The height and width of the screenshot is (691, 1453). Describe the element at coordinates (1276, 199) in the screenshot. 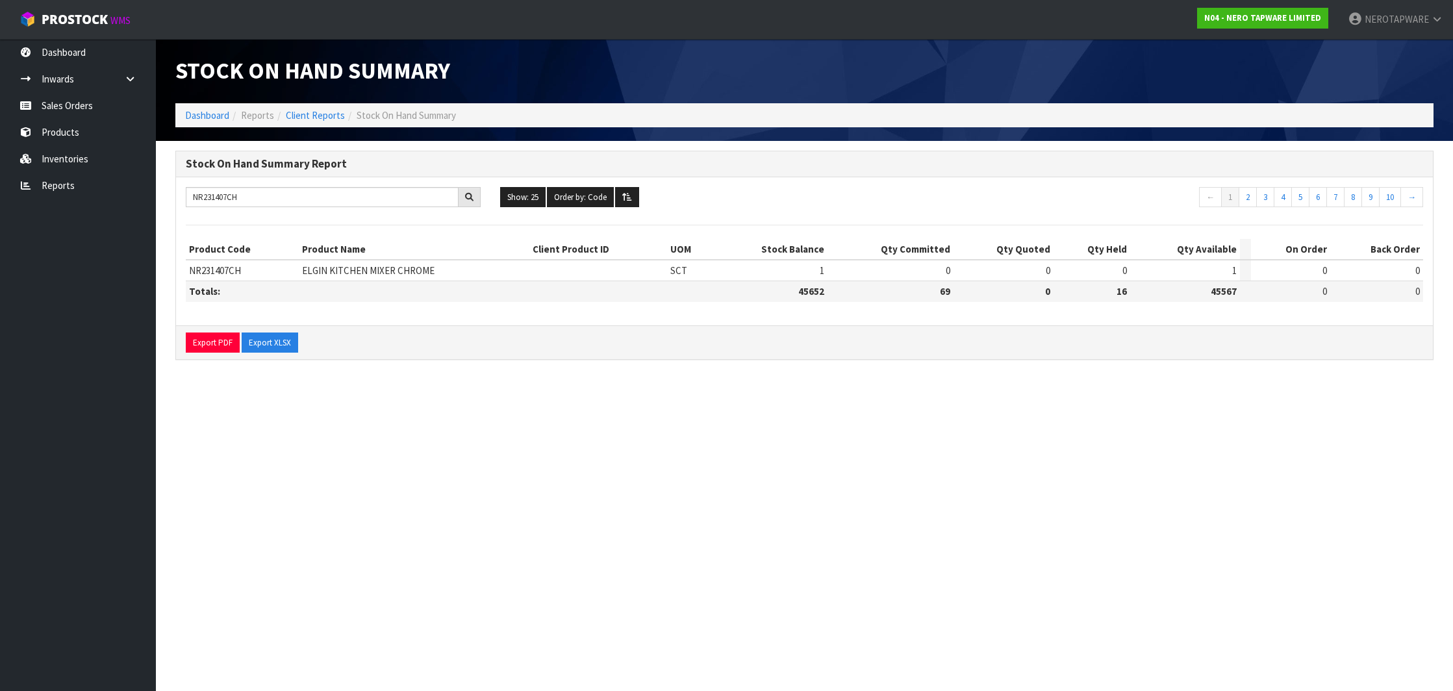

I see `nav: Page navigation` at that location.